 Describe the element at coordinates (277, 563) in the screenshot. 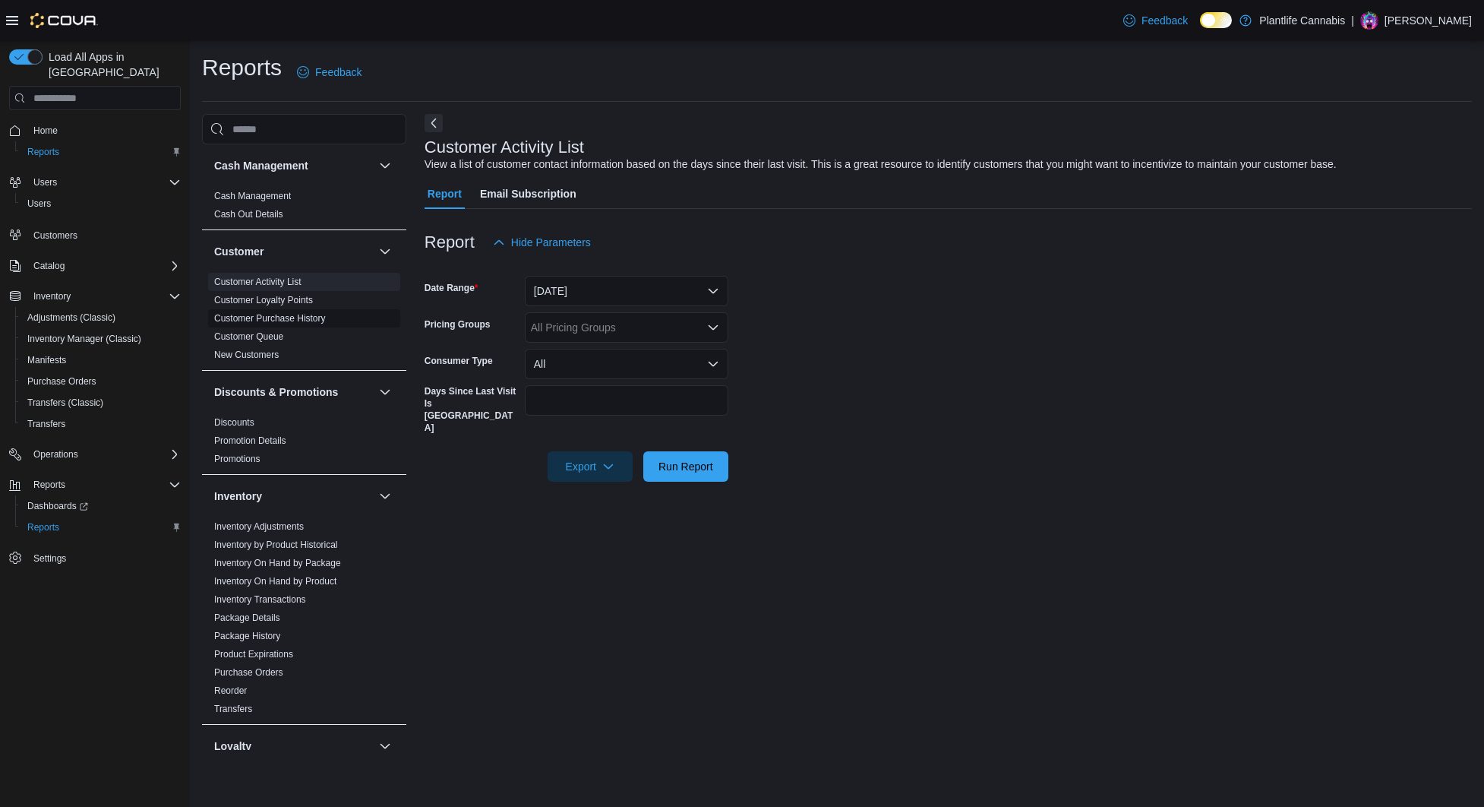

I see `a: Inventory On Hand by Package` at that location.